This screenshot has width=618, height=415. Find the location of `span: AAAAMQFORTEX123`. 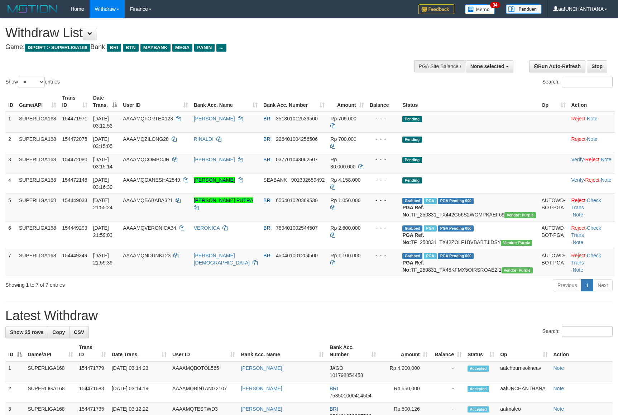

span: AAAAMQFORTEX123 is located at coordinates (148, 119).